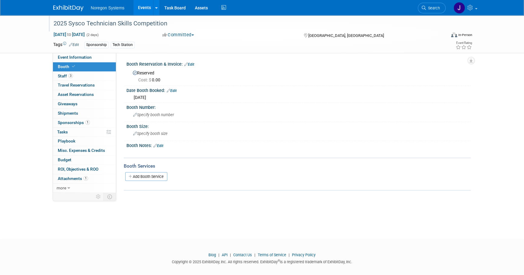  Describe the element at coordinates (66, 45) in the screenshot. I see `td: Tags` at that location.